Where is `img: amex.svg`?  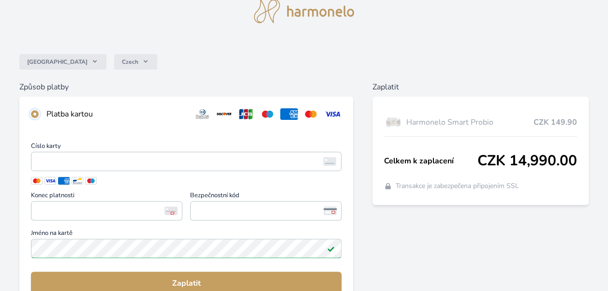 img: amex.svg is located at coordinates (289, 114).